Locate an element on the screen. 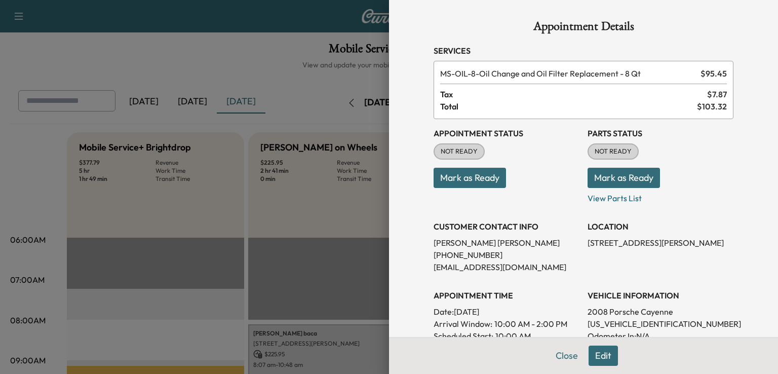 The width and height of the screenshot is (778, 374). h3: APPOINTMENT TIME is located at coordinates (507, 295).